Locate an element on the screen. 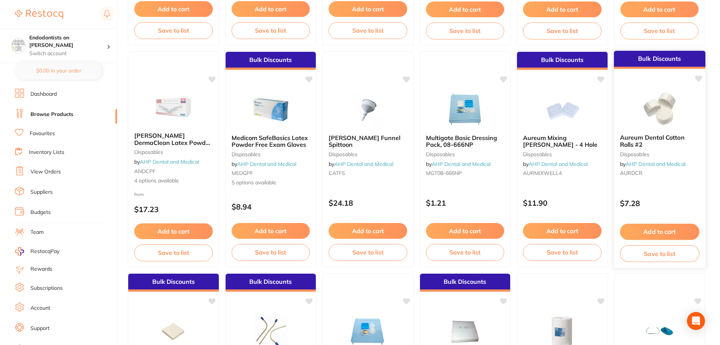 The width and height of the screenshot is (720, 345). b: Aureum Dental Cotton Rolls #2 is located at coordinates (659, 141).